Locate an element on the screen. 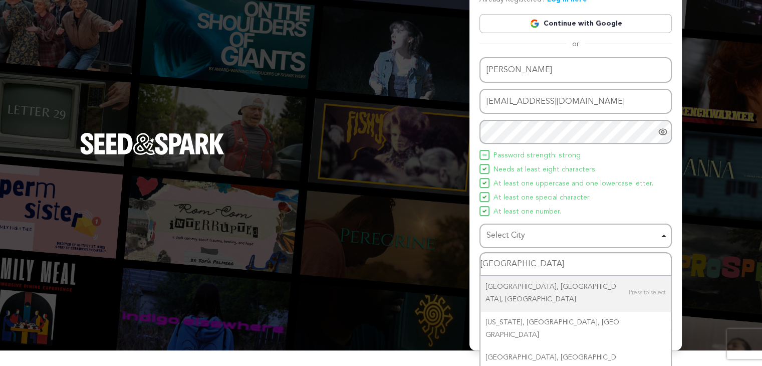  img: Seed&Spark Logo is located at coordinates (152, 144).